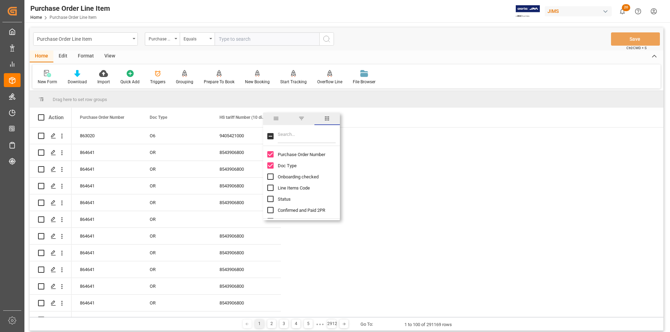  I want to click on span: HS tariff Number (10 digit classification code), so click(243, 118).